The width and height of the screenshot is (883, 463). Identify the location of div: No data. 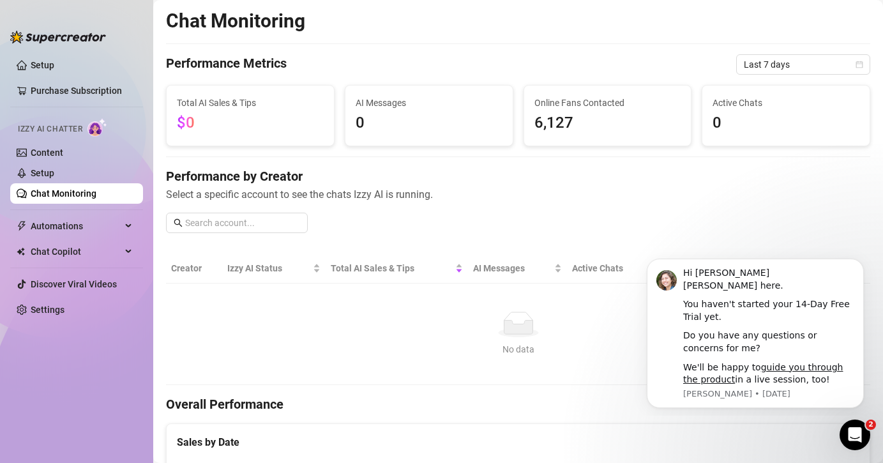
(518, 349).